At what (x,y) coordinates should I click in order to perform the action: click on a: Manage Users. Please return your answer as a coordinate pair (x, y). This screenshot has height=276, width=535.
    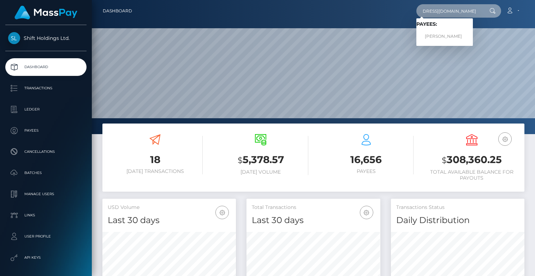
    Looking at the image, I should click on (46, 194).